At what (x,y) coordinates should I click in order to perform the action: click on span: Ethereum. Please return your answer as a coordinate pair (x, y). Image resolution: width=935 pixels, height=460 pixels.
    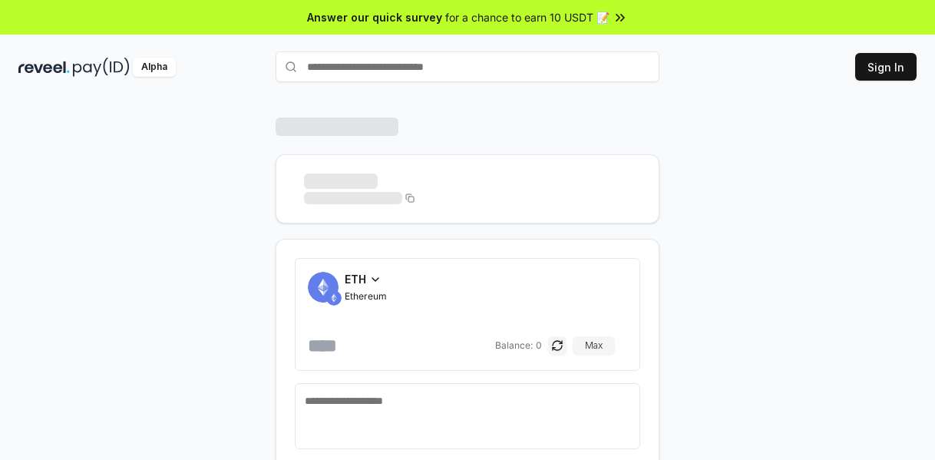
    Looking at the image, I should click on (365, 296).